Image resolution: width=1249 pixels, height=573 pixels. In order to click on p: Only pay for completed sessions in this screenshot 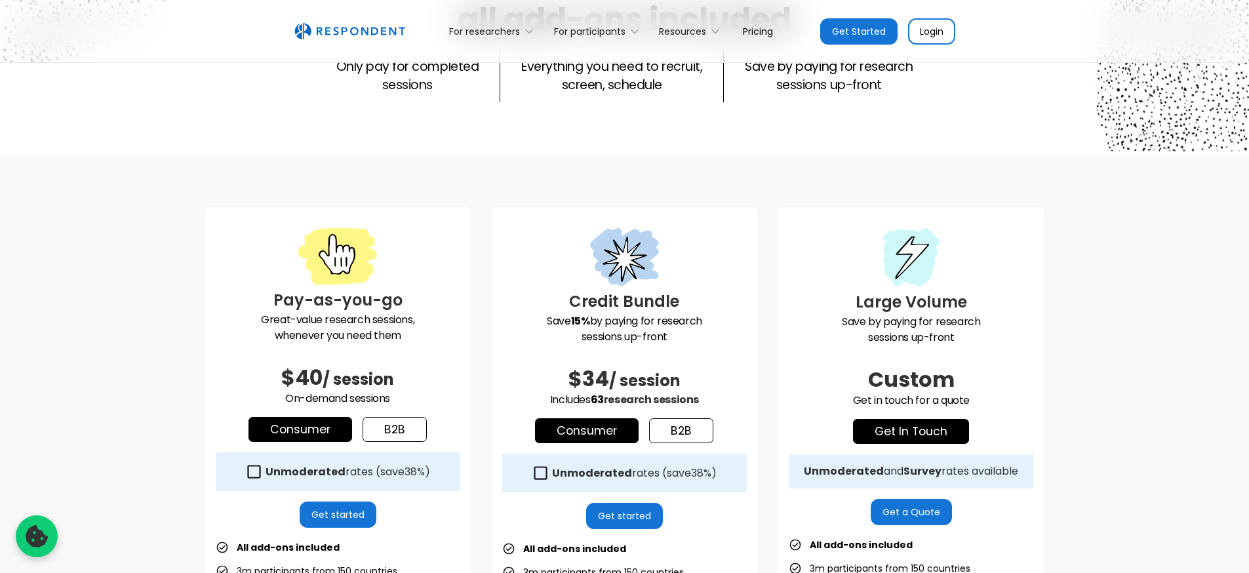, I will do `click(407, 76)`.